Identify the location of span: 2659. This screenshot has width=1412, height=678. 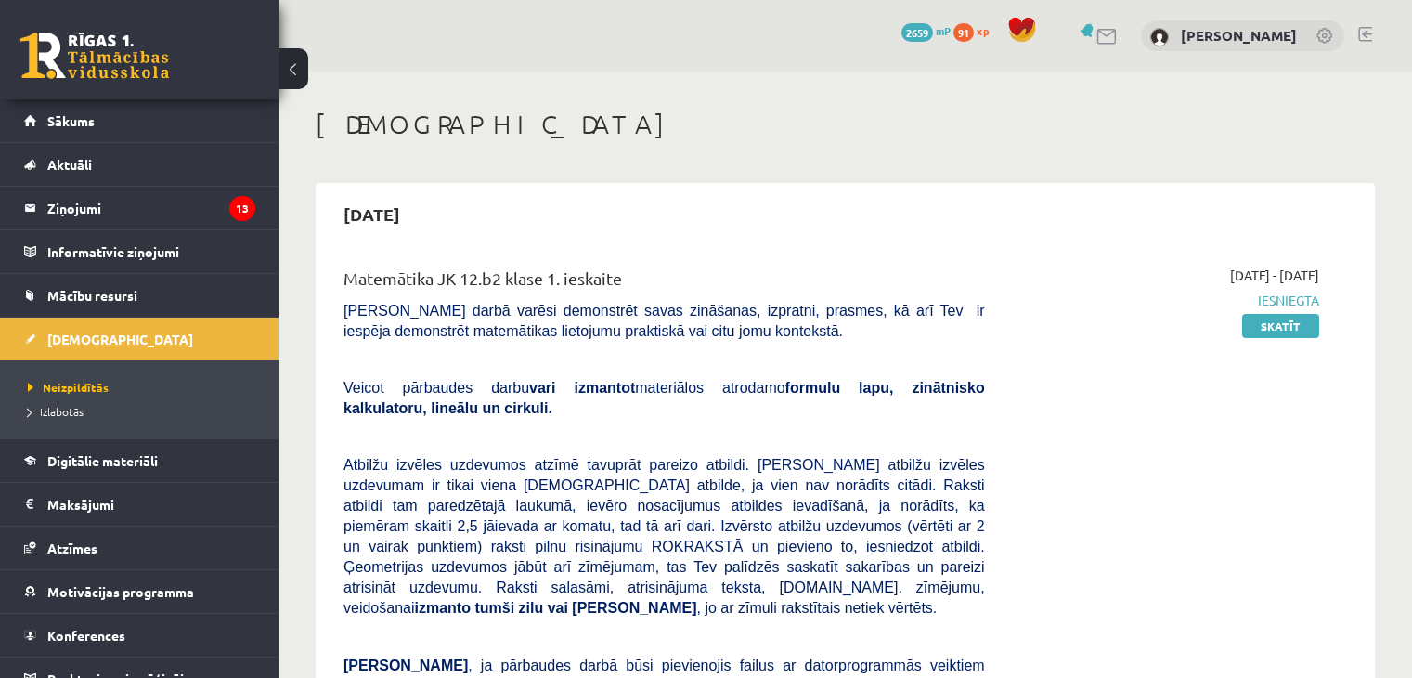
(917, 33).